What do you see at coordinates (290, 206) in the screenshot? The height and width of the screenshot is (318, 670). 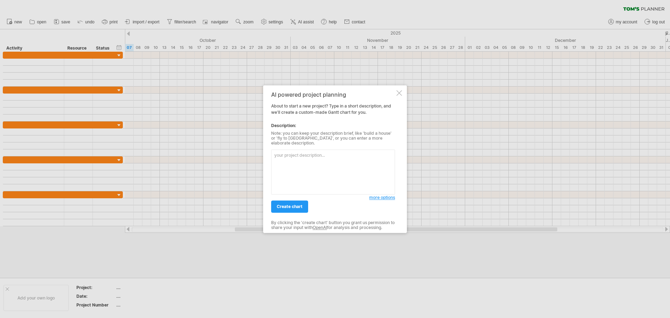 I see `span: create chart` at bounding box center [290, 206].